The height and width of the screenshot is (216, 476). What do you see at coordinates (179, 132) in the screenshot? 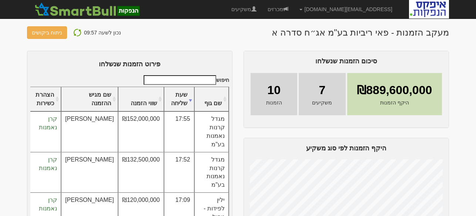
I see `td: 17:55` at bounding box center [179, 132].